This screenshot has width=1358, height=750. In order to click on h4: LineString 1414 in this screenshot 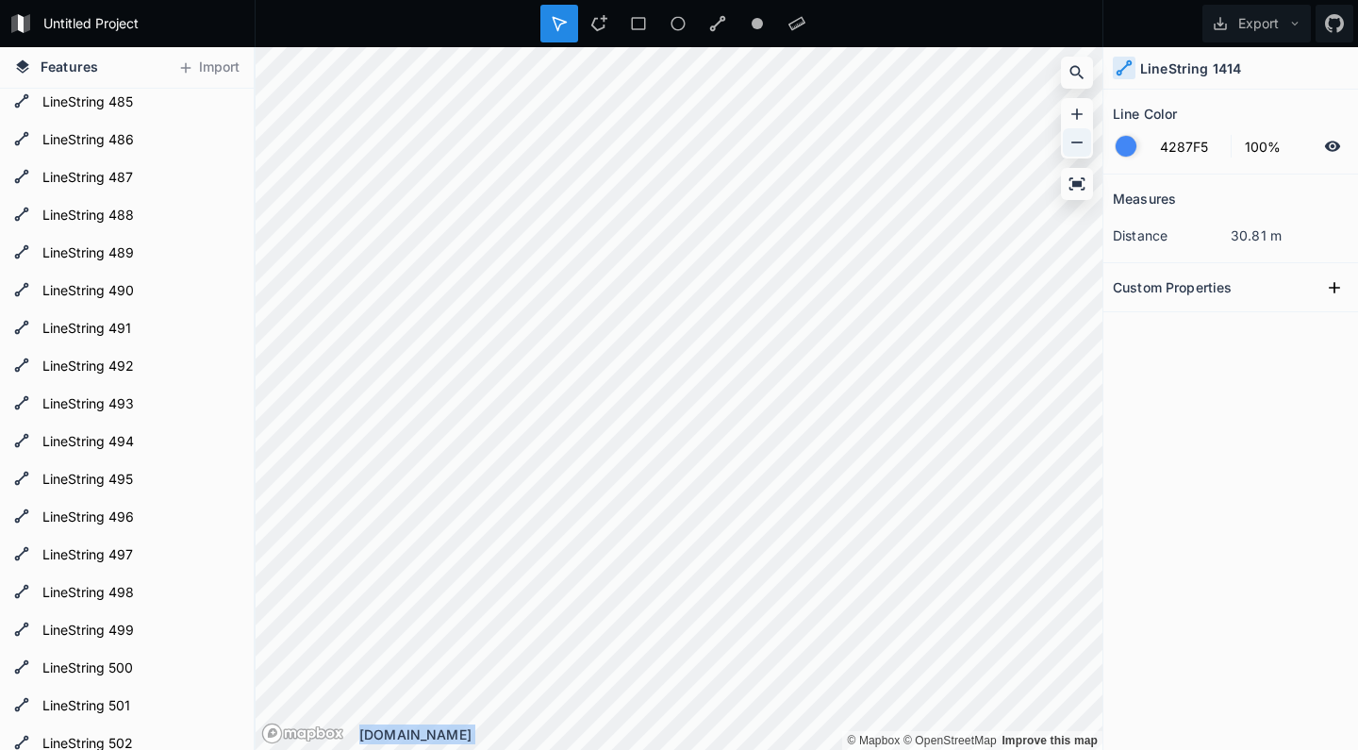, I will do `click(1190, 68)`.